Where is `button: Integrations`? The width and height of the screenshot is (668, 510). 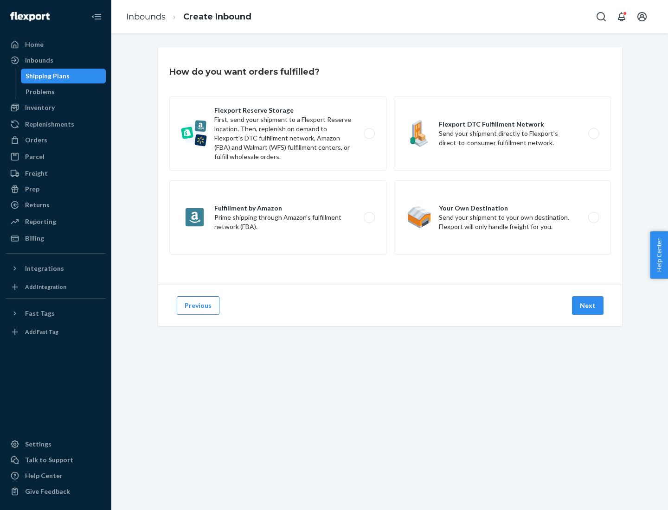
button: Integrations is located at coordinates (56, 269).